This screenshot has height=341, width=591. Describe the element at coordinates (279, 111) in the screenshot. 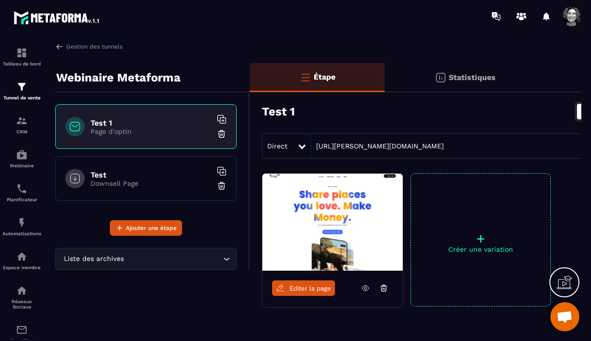

I see `h3: Test 1` at that location.